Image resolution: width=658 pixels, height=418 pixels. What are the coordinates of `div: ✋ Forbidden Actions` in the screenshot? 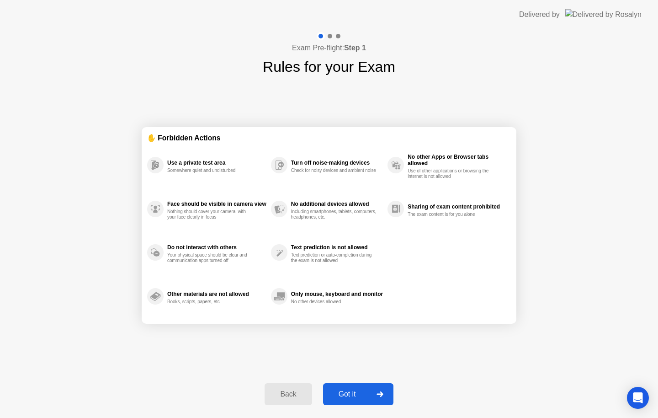 It's located at (329, 138).